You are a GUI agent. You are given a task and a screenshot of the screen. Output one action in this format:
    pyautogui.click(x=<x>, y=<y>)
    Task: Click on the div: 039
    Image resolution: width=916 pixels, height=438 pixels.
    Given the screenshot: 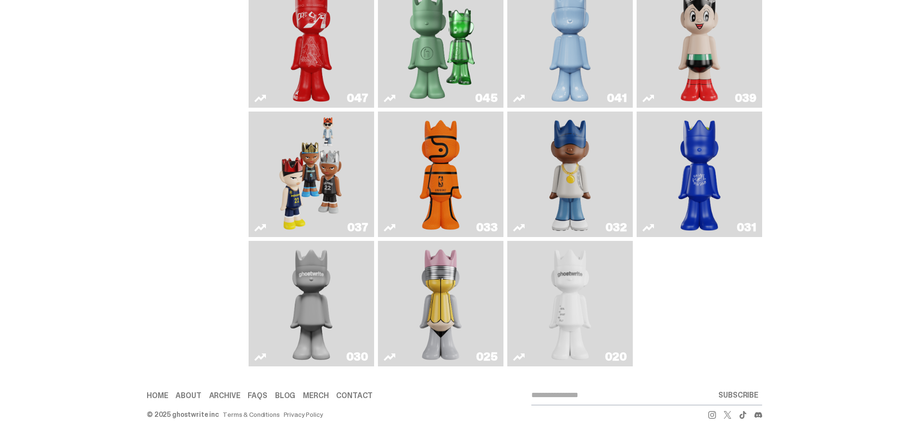 What is the action you would take?
    pyautogui.click(x=745, y=98)
    